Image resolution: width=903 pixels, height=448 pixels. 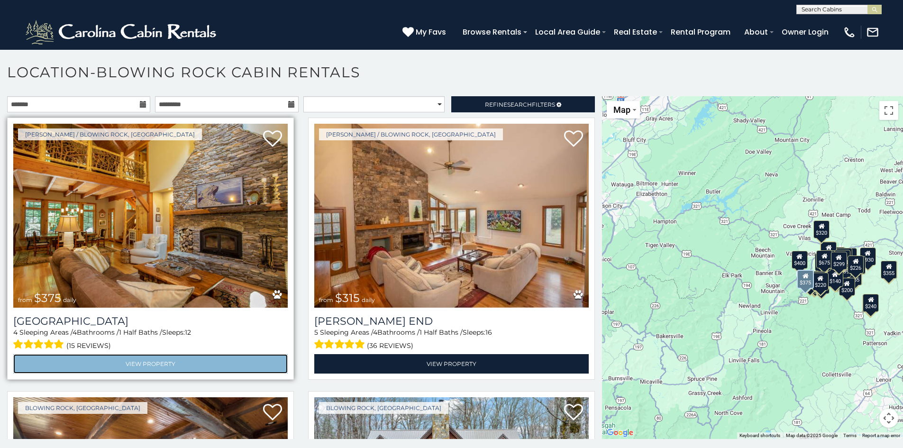 I want to click on div: $930, so click(x=868, y=256).